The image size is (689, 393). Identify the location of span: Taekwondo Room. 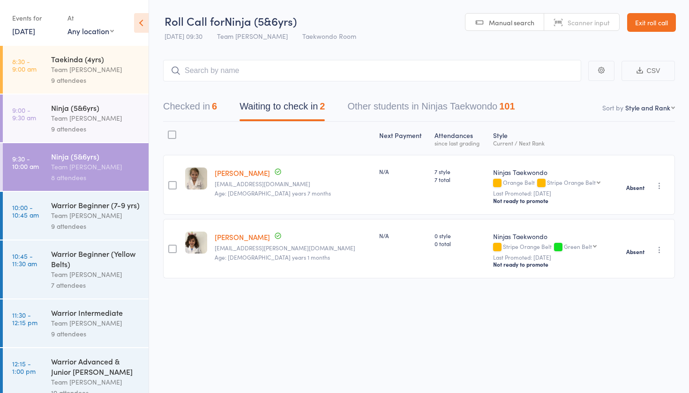
(329, 36).